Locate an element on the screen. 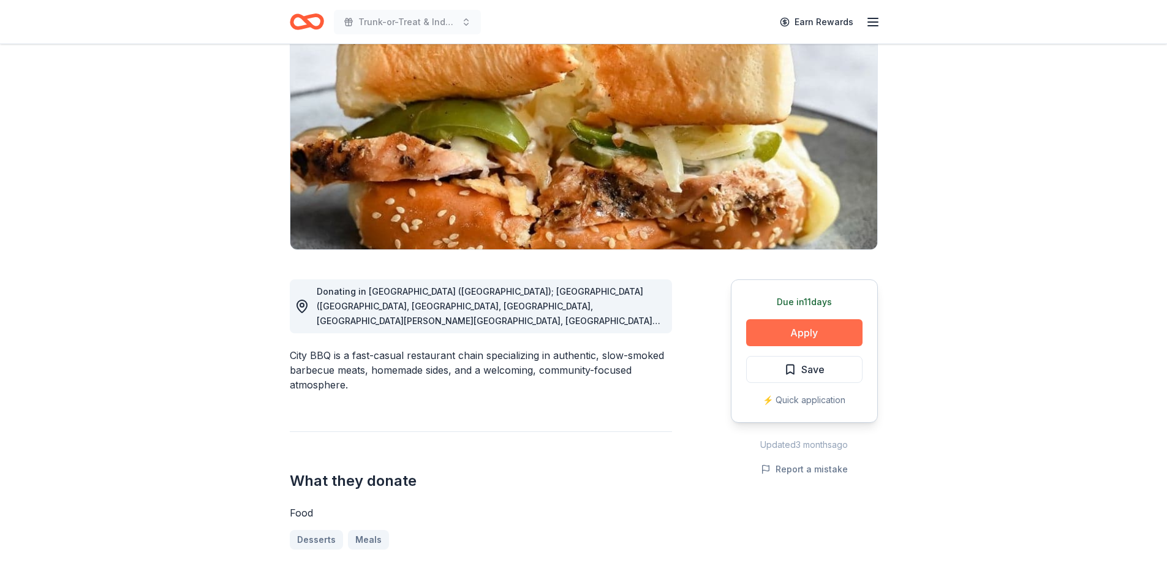 The height and width of the screenshot is (579, 1167). div: Updated 3 months ago is located at coordinates (804, 445).